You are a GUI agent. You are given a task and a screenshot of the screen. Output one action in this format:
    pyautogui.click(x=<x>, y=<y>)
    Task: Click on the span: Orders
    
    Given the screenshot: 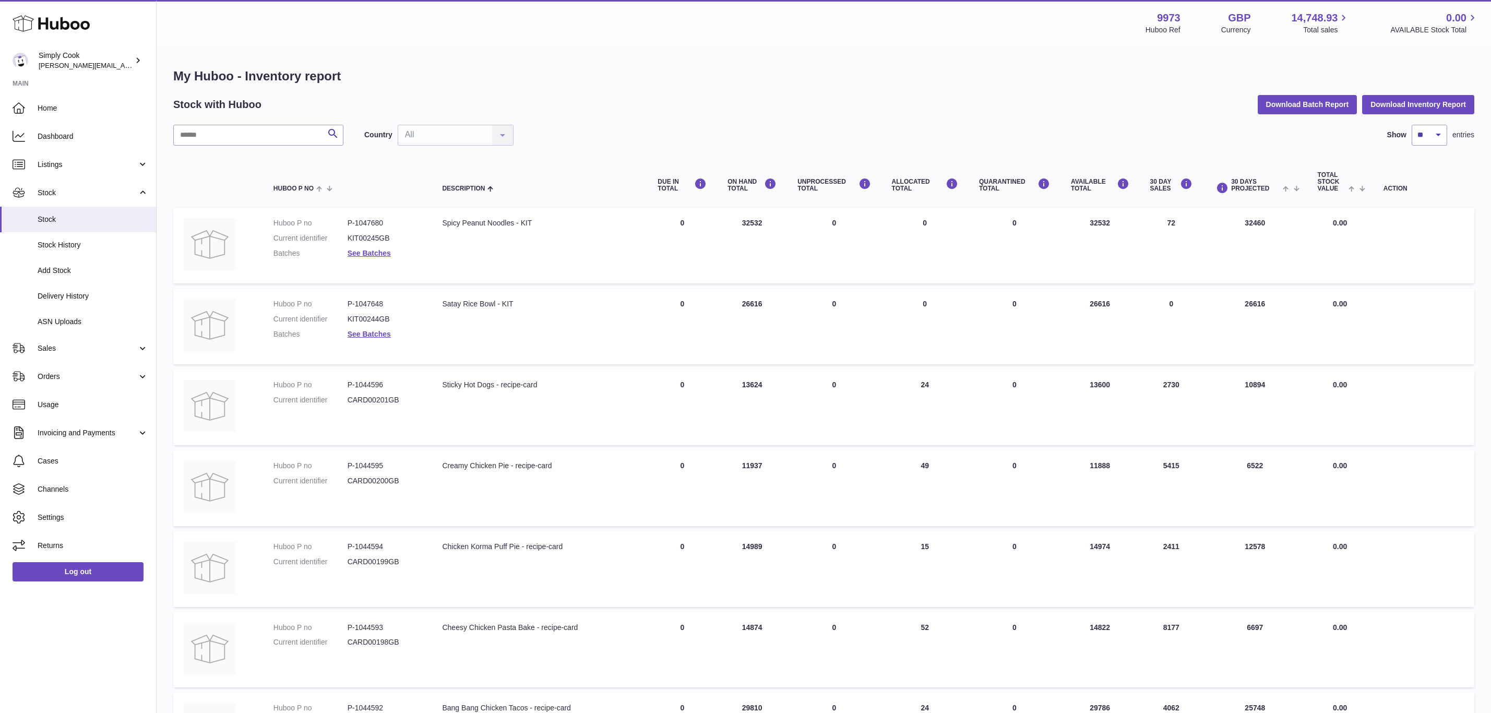 What is the action you would take?
    pyautogui.click(x=87, y=376)
    